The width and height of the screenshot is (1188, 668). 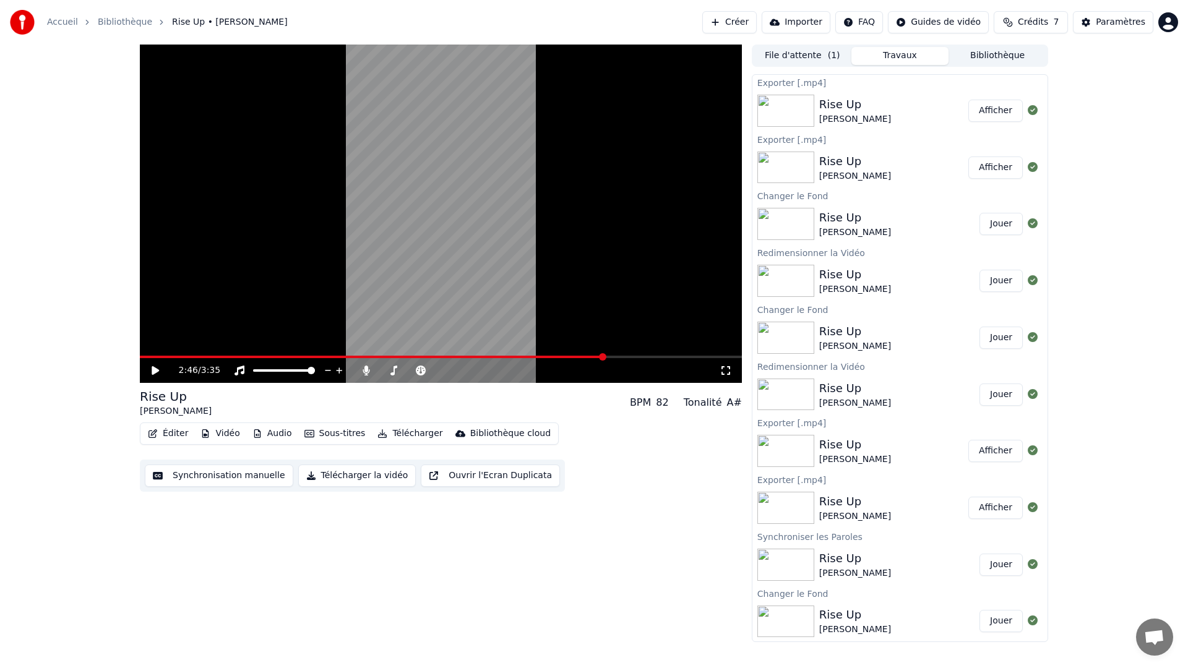 What do you see at coordinates (220, 434) in the screenshot?
I see `button: Vidéo` at bounding box center [220, 434].